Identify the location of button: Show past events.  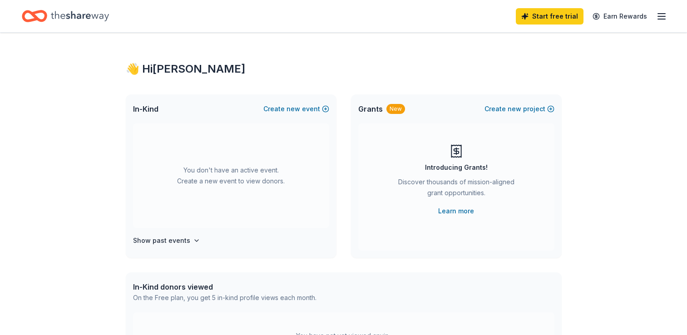
(167, 241).